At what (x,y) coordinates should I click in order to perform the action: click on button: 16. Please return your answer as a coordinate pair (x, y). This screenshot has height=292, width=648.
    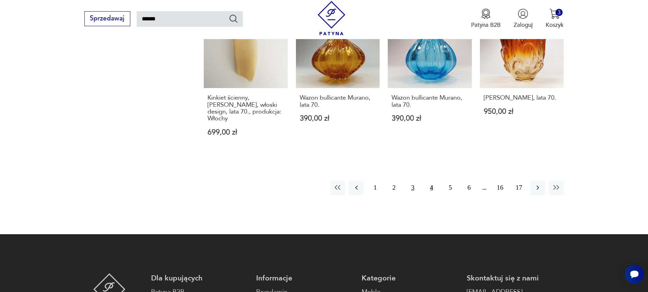
    Looking at the image, I should click on (500, 188).